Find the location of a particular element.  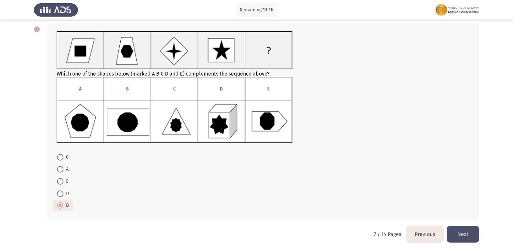

p: Remaining: is located at coordinates (257, 10).